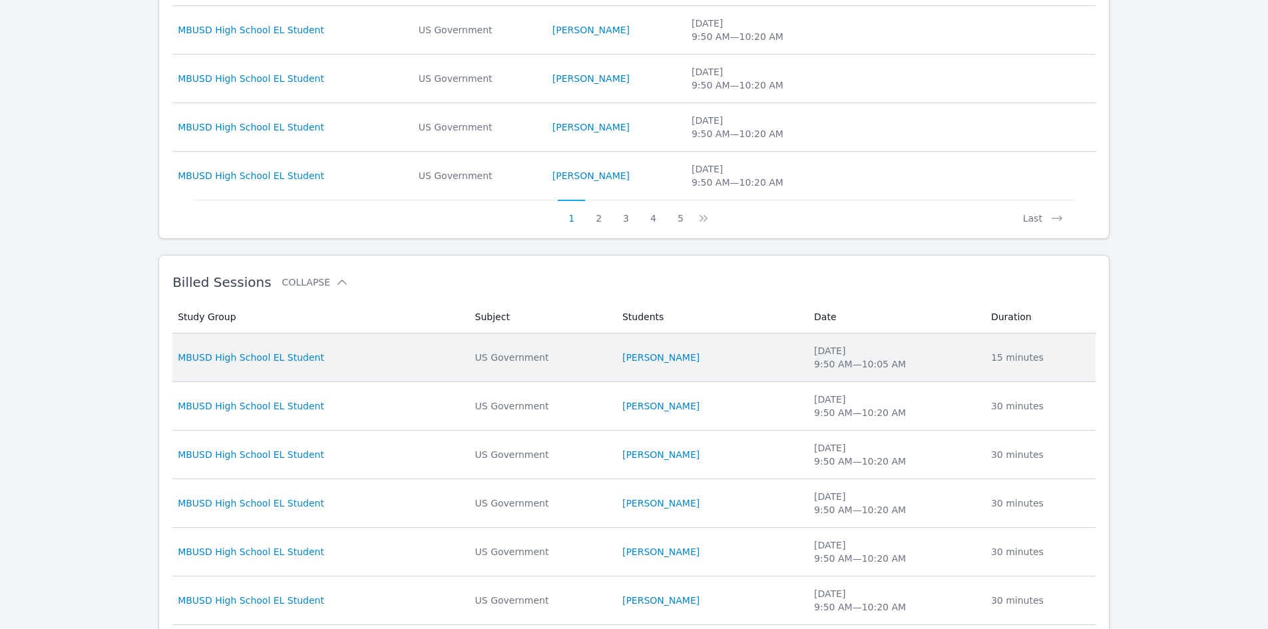  Describe the element at coordinates (626, 212) in the screenshot. I see `button: 3` at that location.